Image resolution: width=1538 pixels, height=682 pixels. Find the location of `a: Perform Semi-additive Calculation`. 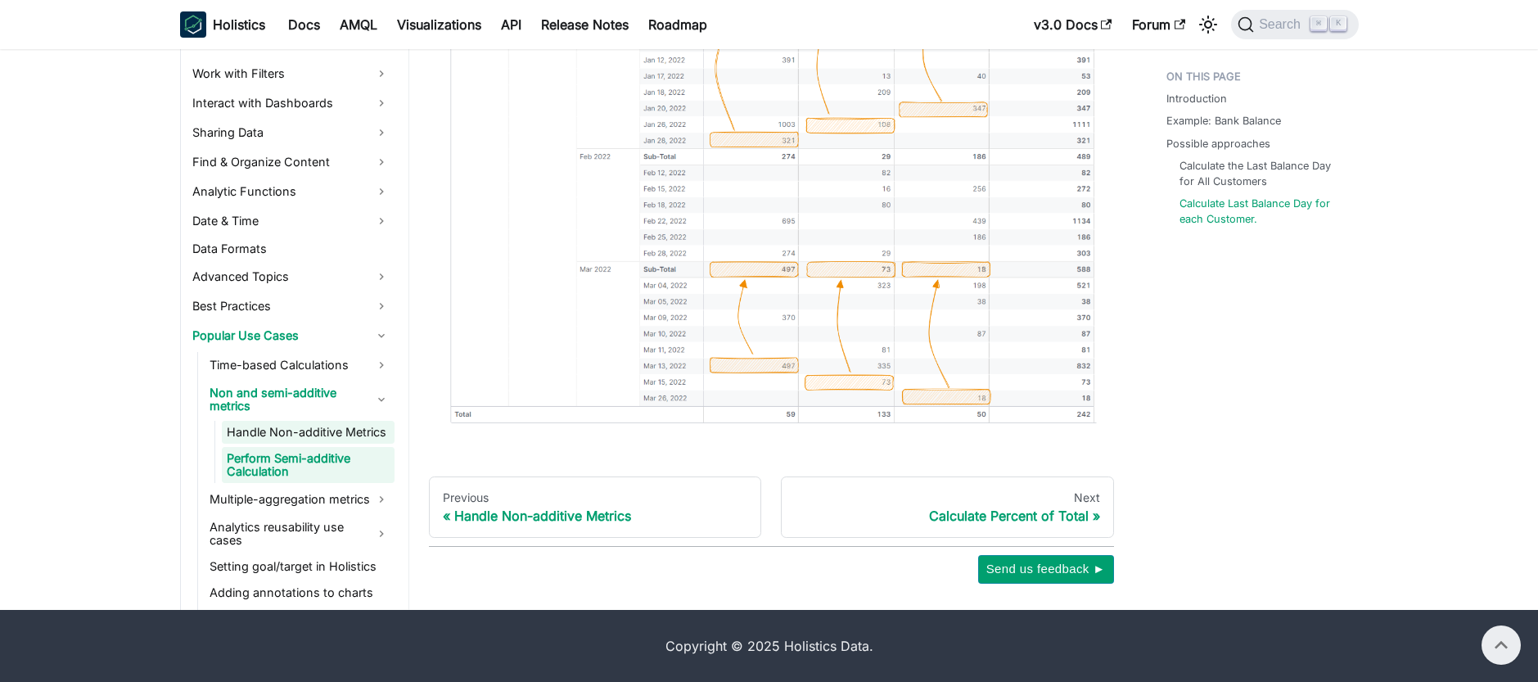

a: Perform Semi-additive Calculation is located at coordinates (308, 465).